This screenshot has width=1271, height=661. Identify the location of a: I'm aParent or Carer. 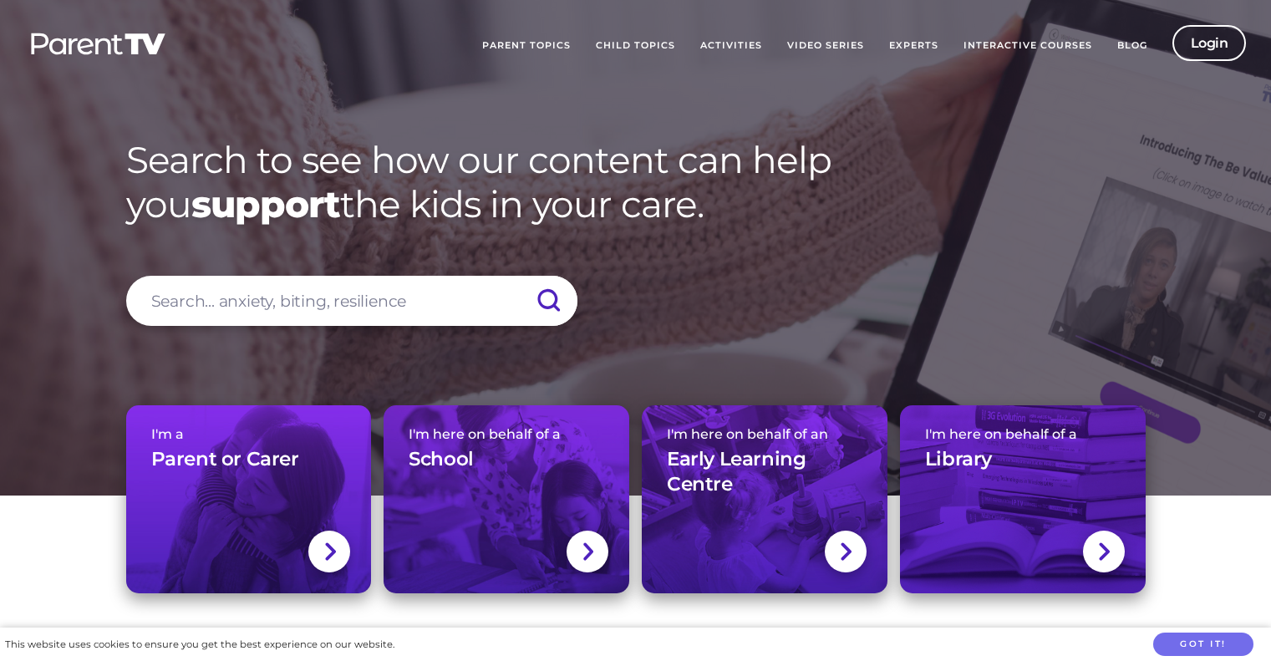
(249, 499).